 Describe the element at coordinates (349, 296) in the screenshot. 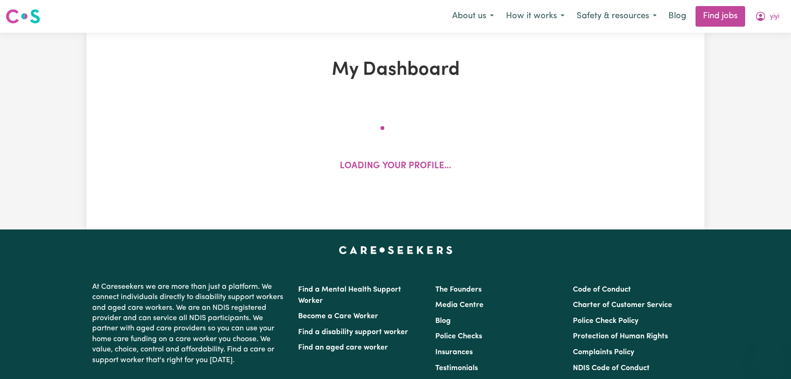

I see `a: Find a Mental Health Support Worker` at that location.